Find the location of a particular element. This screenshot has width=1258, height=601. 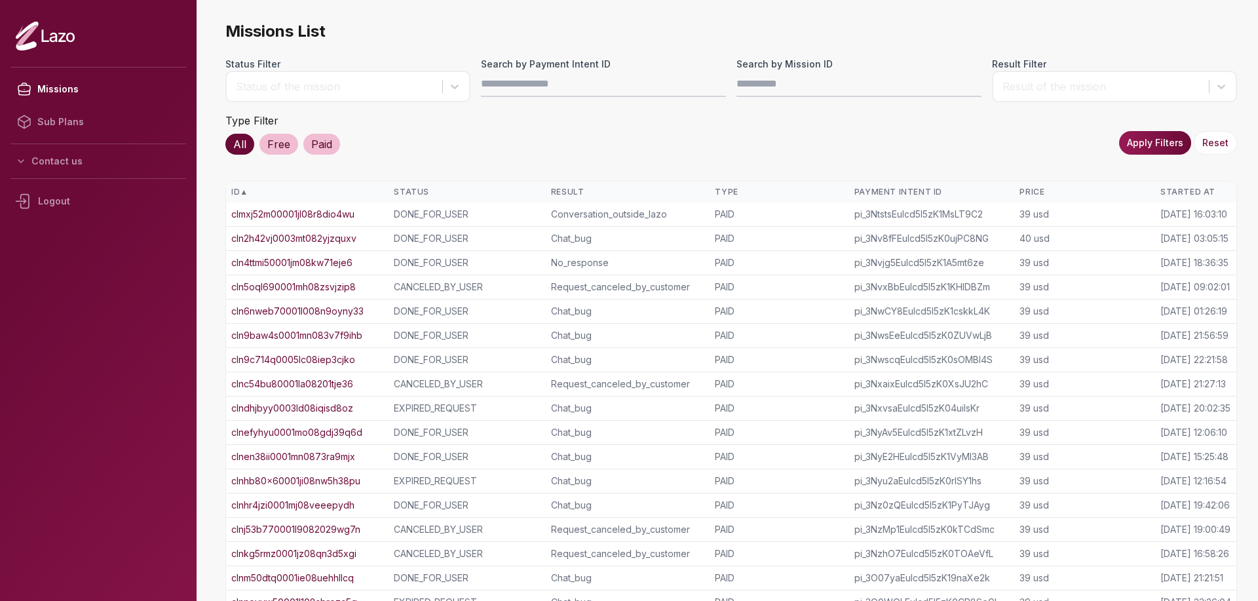

div: ID is located at coordinates (307, 192).